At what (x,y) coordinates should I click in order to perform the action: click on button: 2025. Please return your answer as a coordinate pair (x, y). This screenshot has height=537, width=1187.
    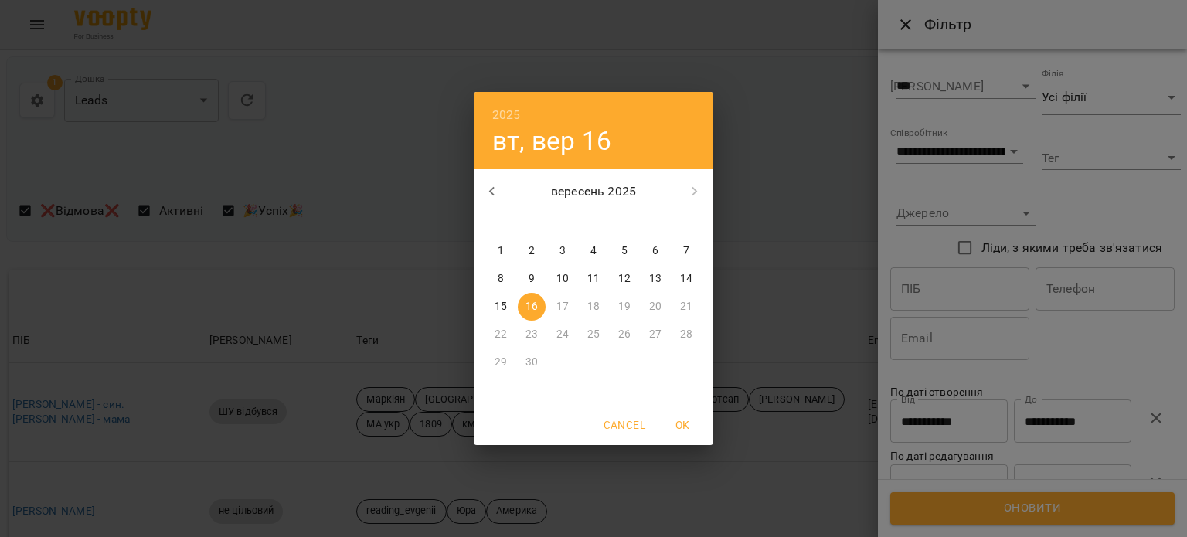
    Looking at the image, I should click on (506, 115).